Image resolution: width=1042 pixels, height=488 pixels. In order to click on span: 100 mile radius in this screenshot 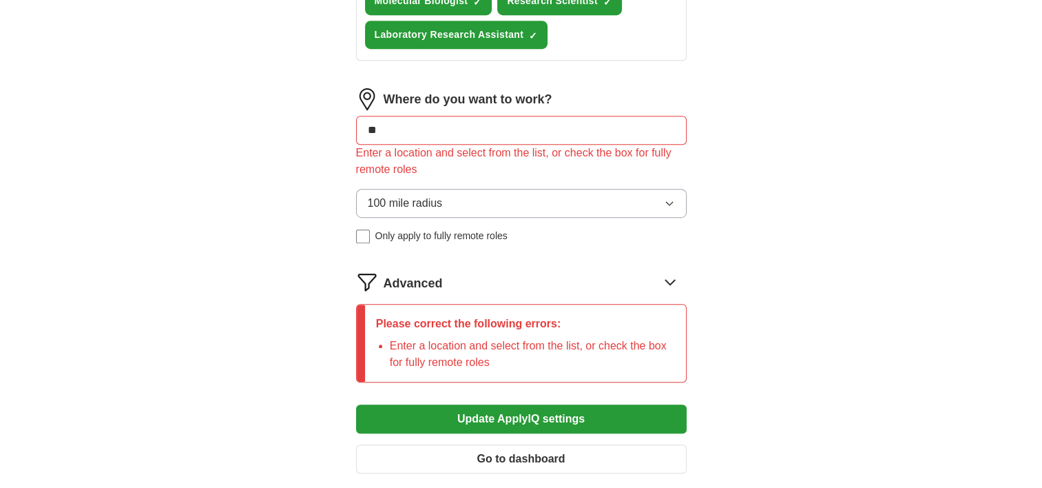, I will do `click(405, 203)`.